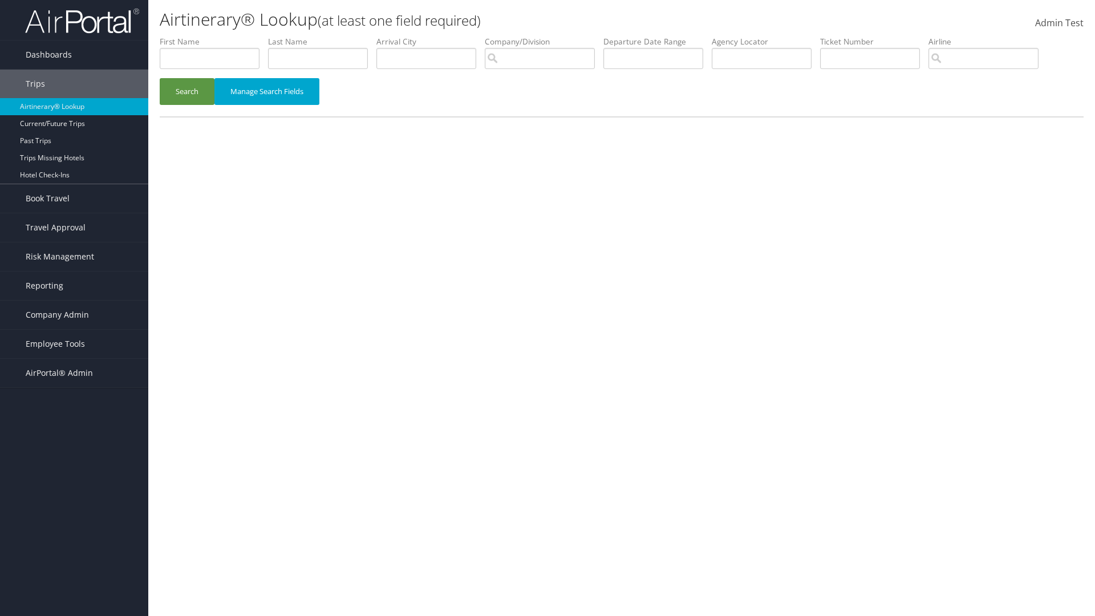 Image resolution: width=1095 pixels, height=616 pixels. I want to click on span: Company Admin, so click(57, 315).